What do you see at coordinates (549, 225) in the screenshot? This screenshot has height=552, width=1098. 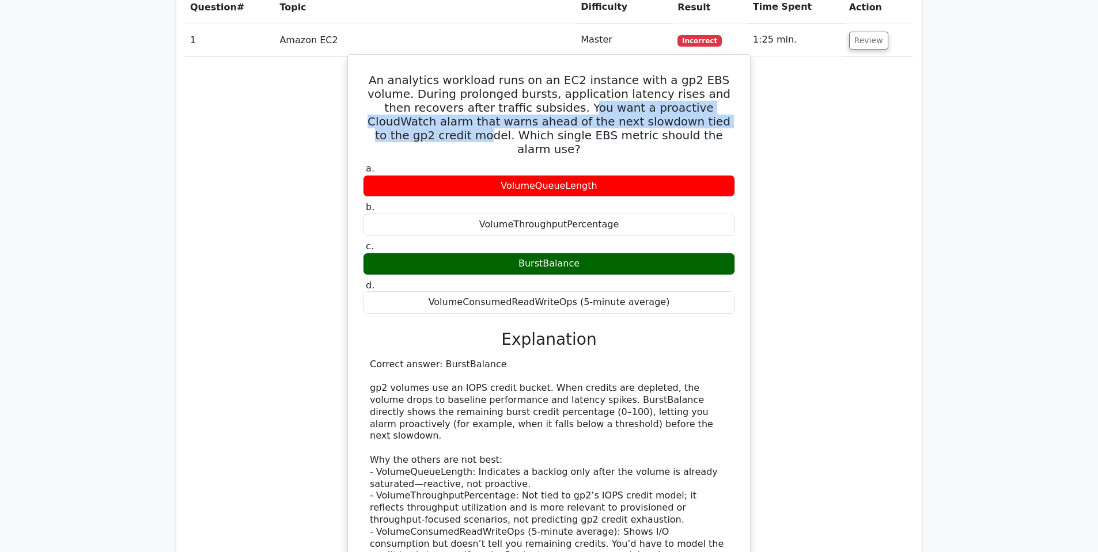 I see `div: VolumeThroughputPercentage` at bounding box center [549, 225].